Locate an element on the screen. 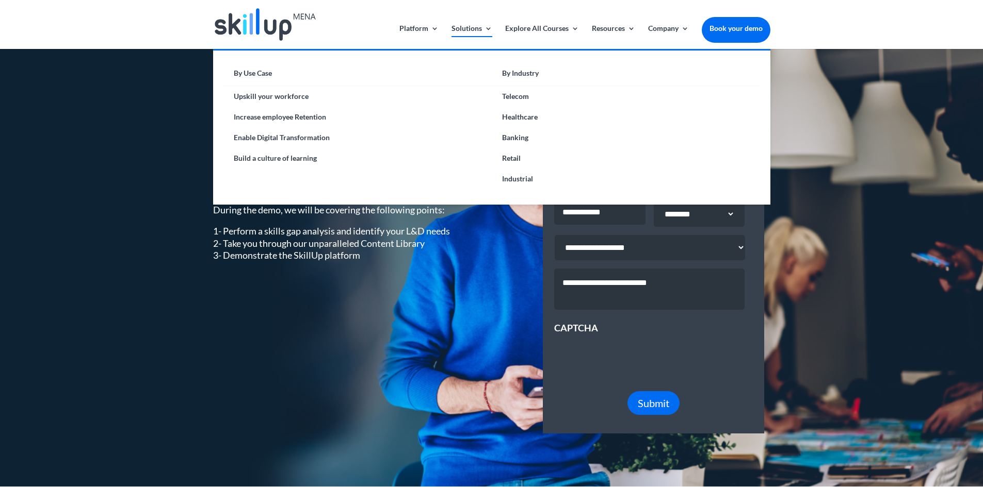  a: Healthcare is located at coordinates (626, 117).